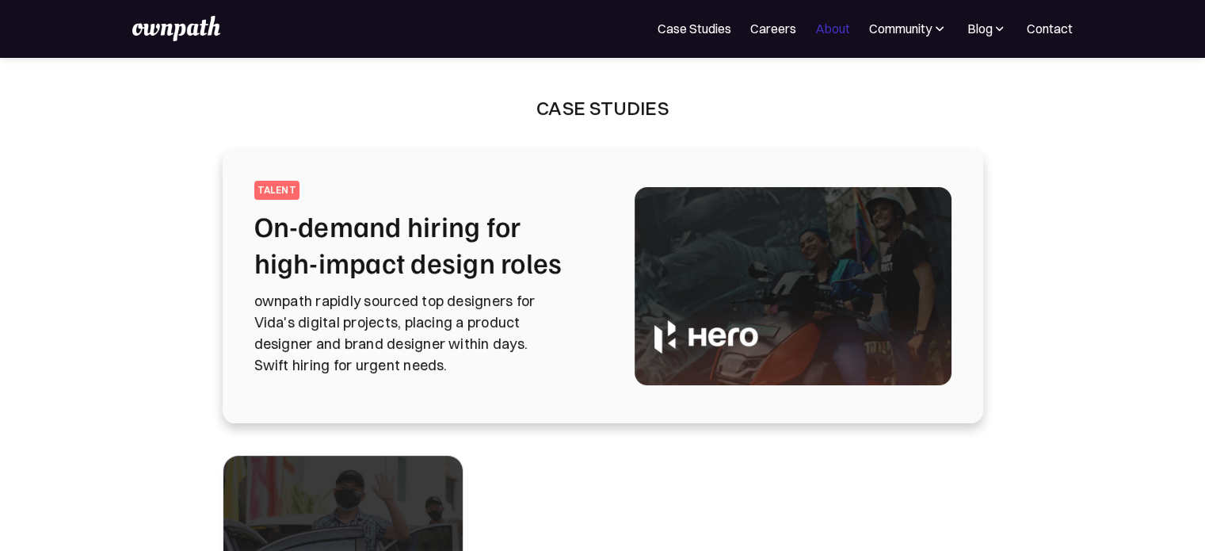 This screenshot has height=551, width=1205. Describe the element at coordinates (425, 333) in the screenshot. I see `p: ownpath rapidly sourced top designers for Vida's digital projects, placing a product designer and...` at that location.